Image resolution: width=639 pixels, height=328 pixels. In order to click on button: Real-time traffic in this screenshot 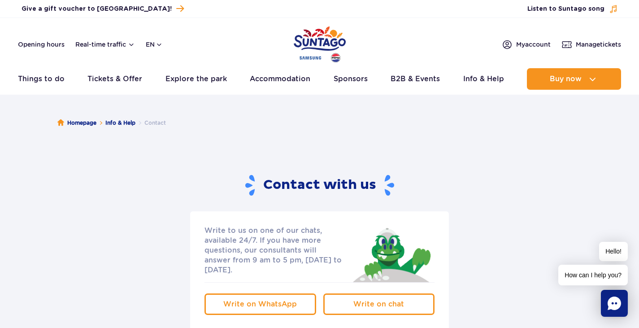, I will do `click(105, 44)`.